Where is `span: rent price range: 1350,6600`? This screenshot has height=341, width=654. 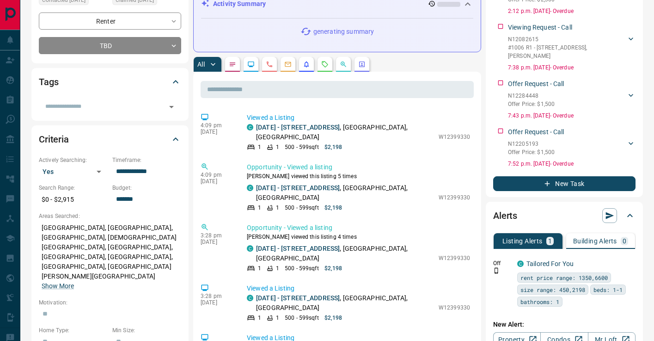
span: rent price range: 1350,6600 is located at coordinates (564, 277).